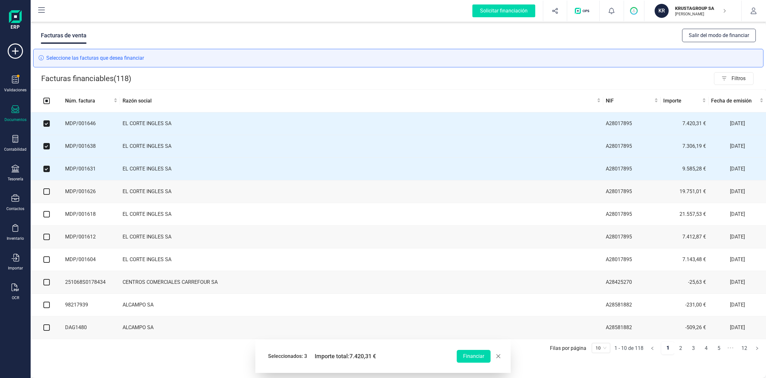  What do you see at coordinates (629, 348) in the screenshot?
I see `div: 1 - 10 de 118` at bounding box center [629, 348].